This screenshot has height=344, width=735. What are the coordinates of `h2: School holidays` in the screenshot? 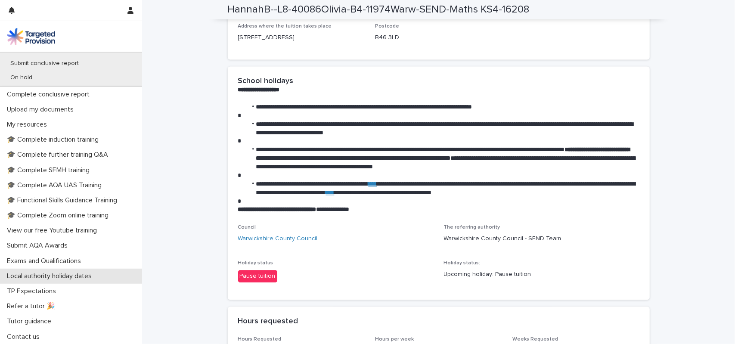 It's located at (266, 81).